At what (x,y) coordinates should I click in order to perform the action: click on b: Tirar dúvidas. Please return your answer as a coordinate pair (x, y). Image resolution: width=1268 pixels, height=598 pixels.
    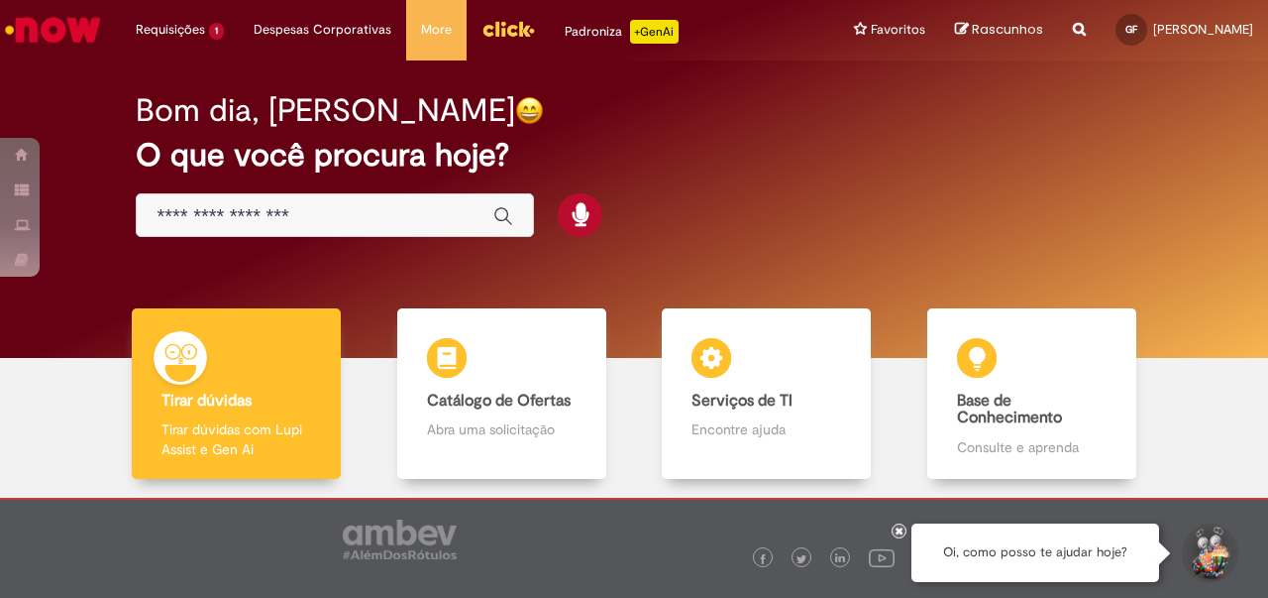
    Looking at the image, I should click on (206, 400).